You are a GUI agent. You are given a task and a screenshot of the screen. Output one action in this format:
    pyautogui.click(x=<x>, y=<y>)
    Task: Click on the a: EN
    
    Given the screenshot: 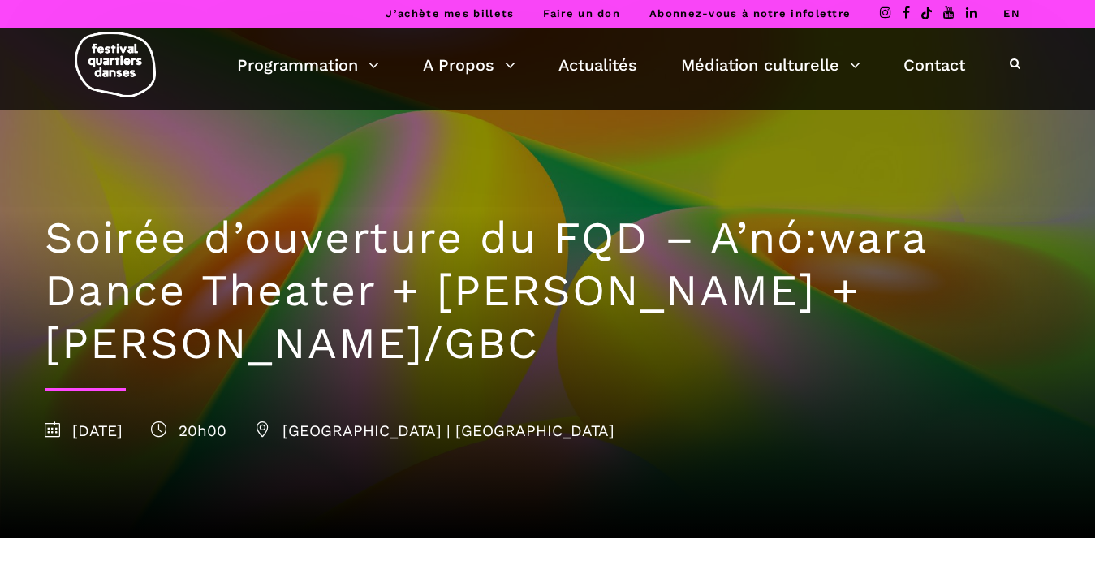 What is the action you would take?
    pyautogui.click(x=1011, y=13)
    